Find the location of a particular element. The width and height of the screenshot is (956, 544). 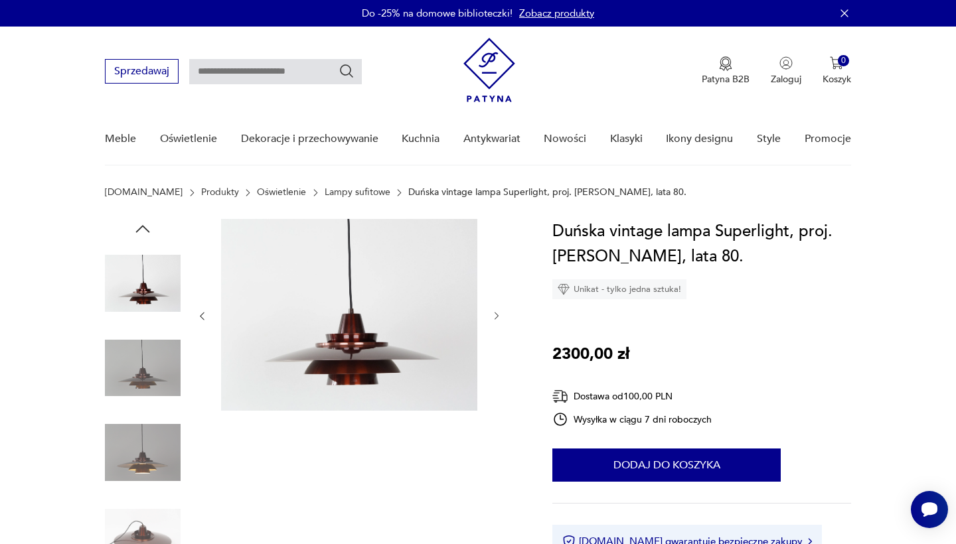

button: Szukaj is located at coordinates (347, 71).